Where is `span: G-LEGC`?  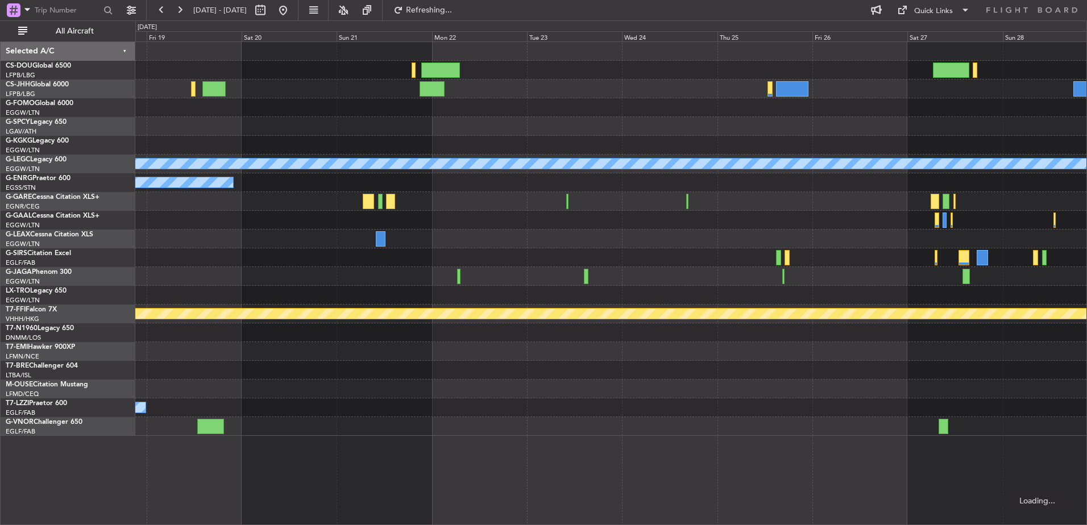
span: G-LEGC is located at coordinates (18, 160).